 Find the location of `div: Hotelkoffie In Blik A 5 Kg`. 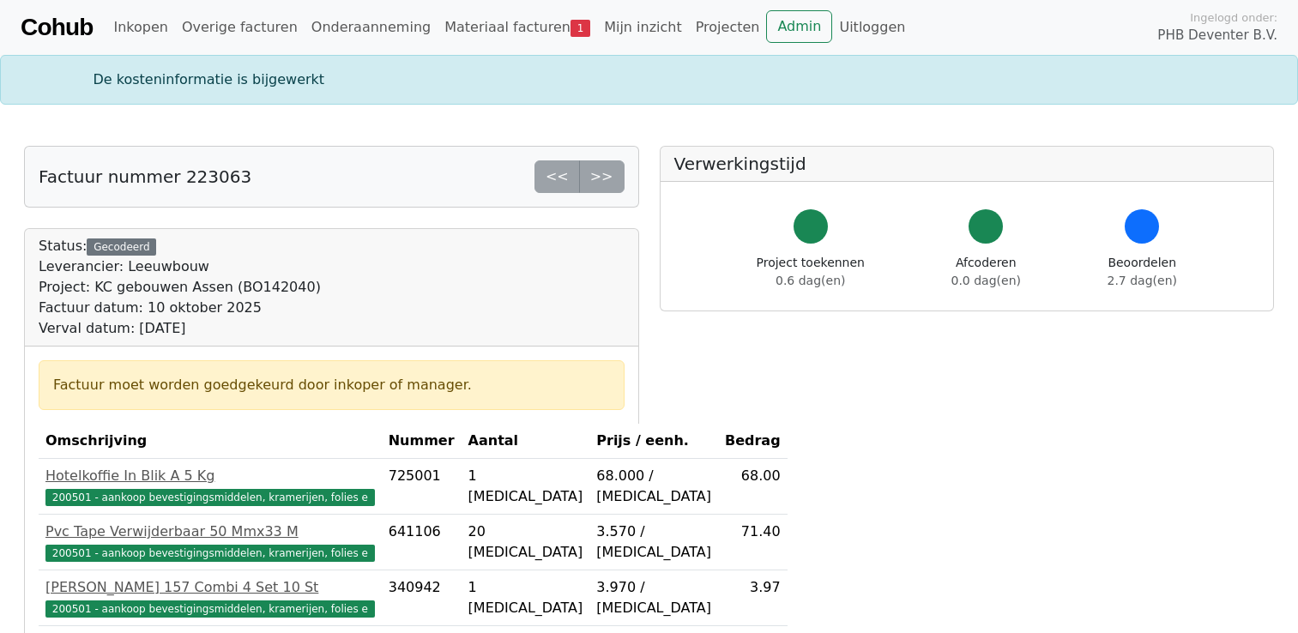

div: Hotelkoffie In Blik A 5 Kg is located at coordinates (210, 476).